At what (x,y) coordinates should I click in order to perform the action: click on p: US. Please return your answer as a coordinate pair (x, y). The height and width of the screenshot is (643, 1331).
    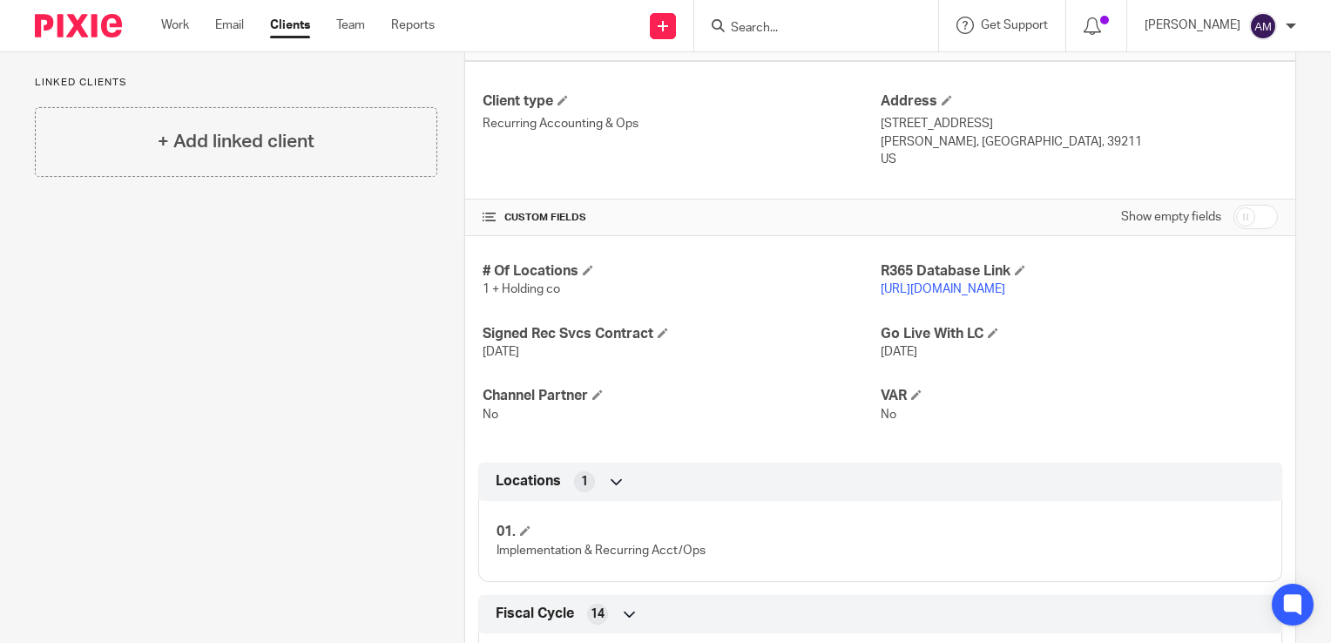
    Looking at the image, I should click on (1079, 159).